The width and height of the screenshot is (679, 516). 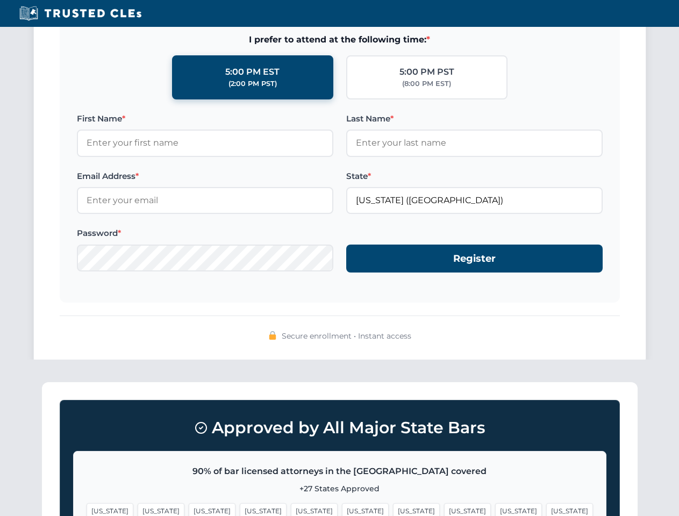 I want to click on p: +27 States Approved, so click(x=340, y=488).